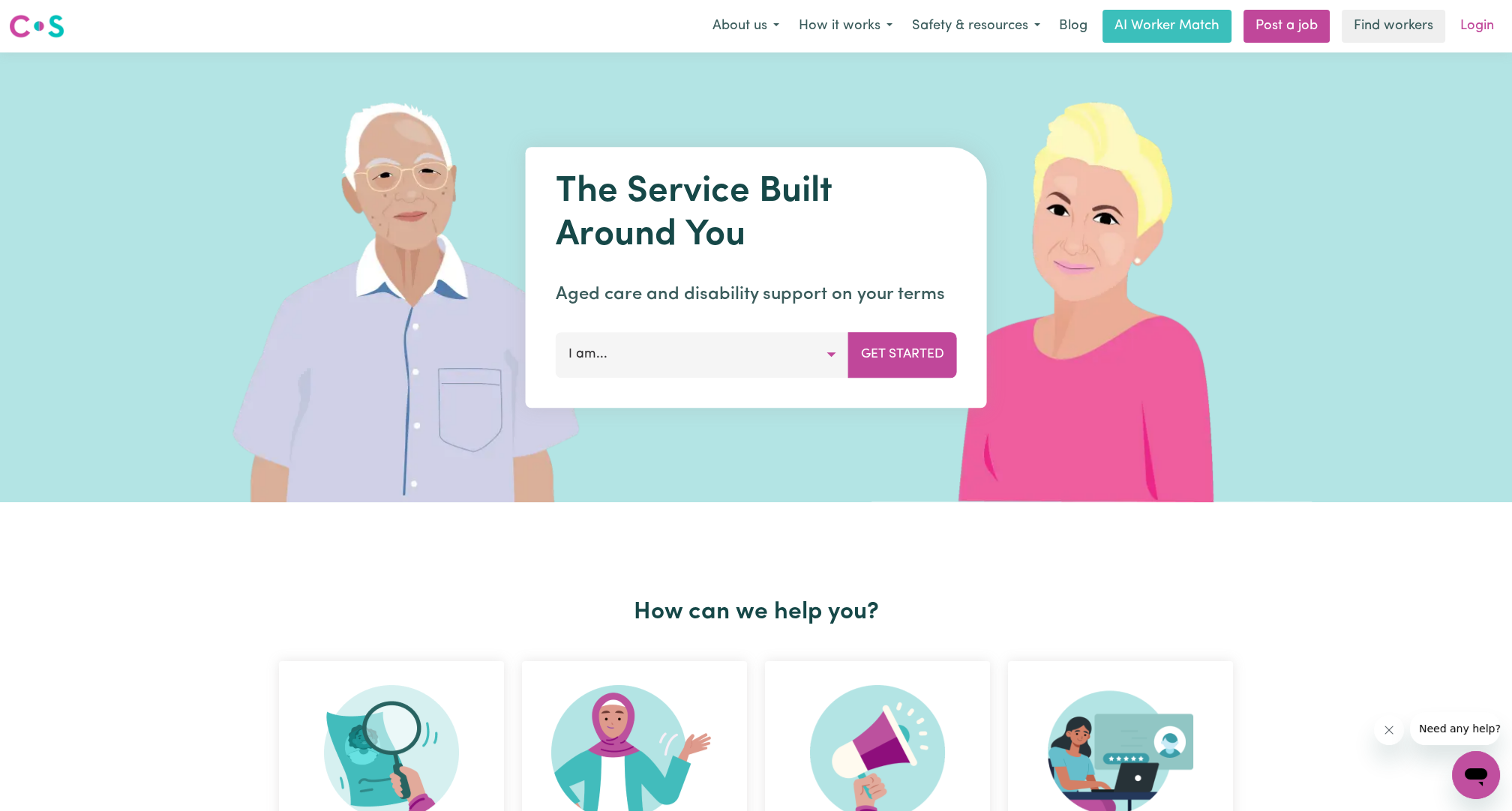 The width and height of the screenshot is (1512, 811). I want to click on a: Careseekers logo, so click(37, 26).